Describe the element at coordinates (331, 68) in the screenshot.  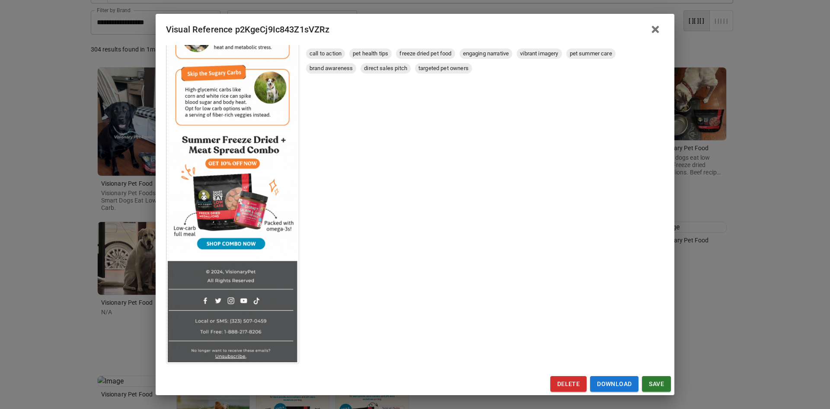
I see `span: brand awareness` at that location.